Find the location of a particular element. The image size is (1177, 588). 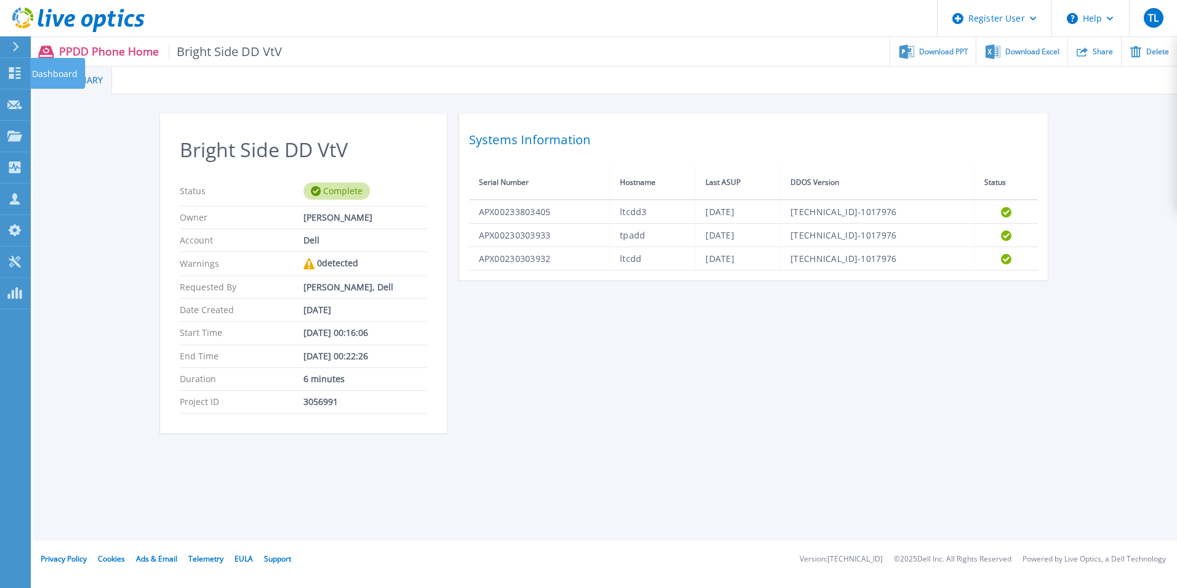

span: Download PPT is located at coordinates (944, 52).